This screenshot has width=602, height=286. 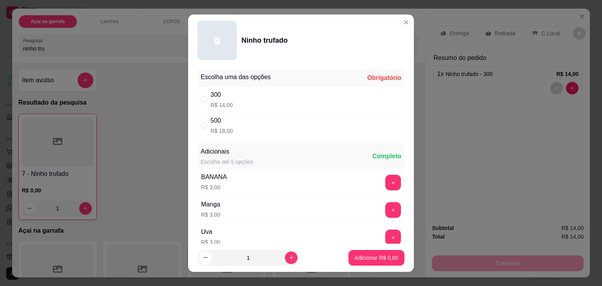 What do you see at coordinates (291, 258) in the screenshot?
I see `button: increase-product-quantity` at bounding box center [291, 258].